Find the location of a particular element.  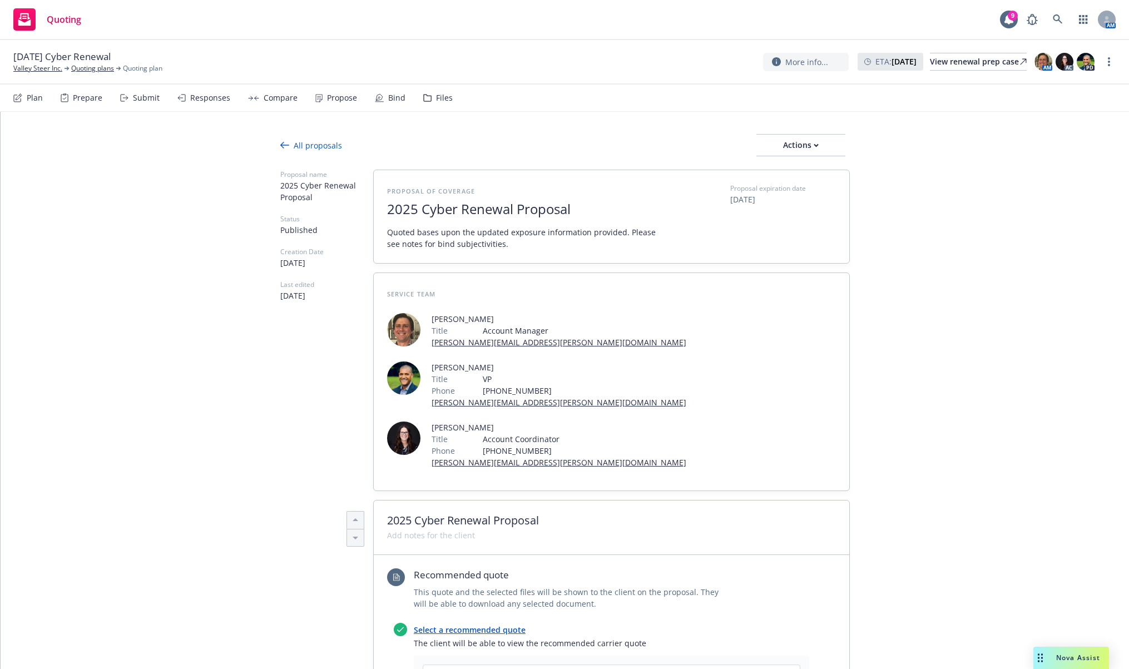

div: Files is located at coordinates (445, 98).